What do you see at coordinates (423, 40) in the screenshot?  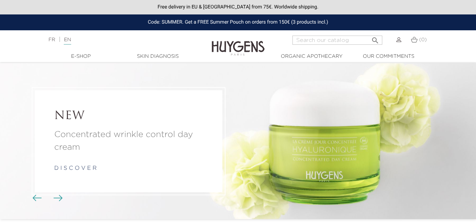 I see `span: (0)` at bounding box center [423, 40].